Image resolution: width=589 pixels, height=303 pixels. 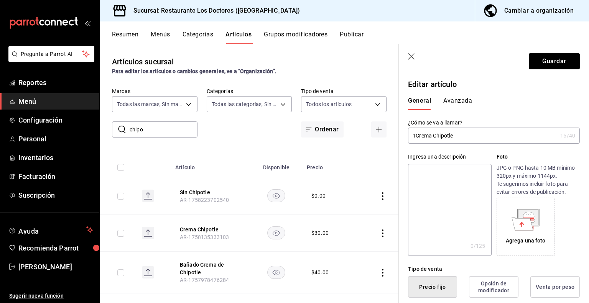 What do you see at coordinates (318, 196) in the screenshot?
I see `div: $ 0.00` at bounding box center [318, 196].